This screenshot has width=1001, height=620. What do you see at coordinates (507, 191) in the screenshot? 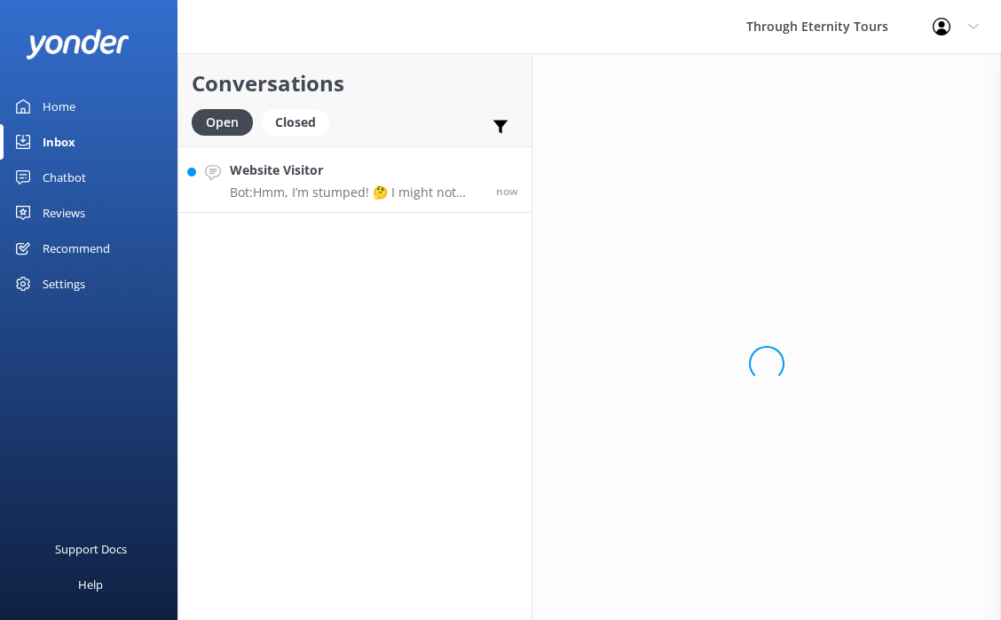
I see `span: 05:49pm 14-Aug-2025 (UTC +02:00) Europe/Amsterdam` at bounding box center [507, 191].